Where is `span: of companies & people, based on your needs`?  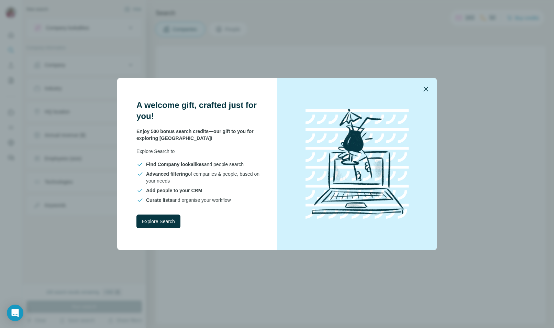 span: of companies & people, based on your needs is located at coordinates (203, 177).